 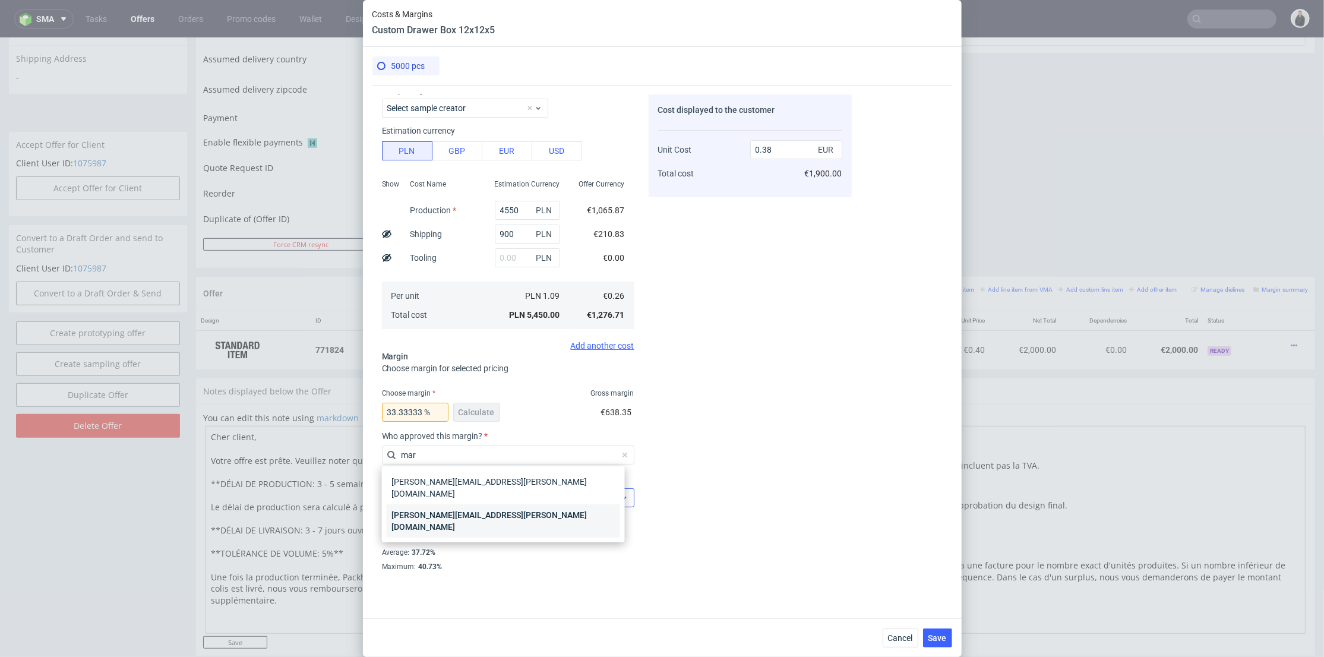 I want to click on div: Notes displayed below the Offer, so click(x=755, y=353).